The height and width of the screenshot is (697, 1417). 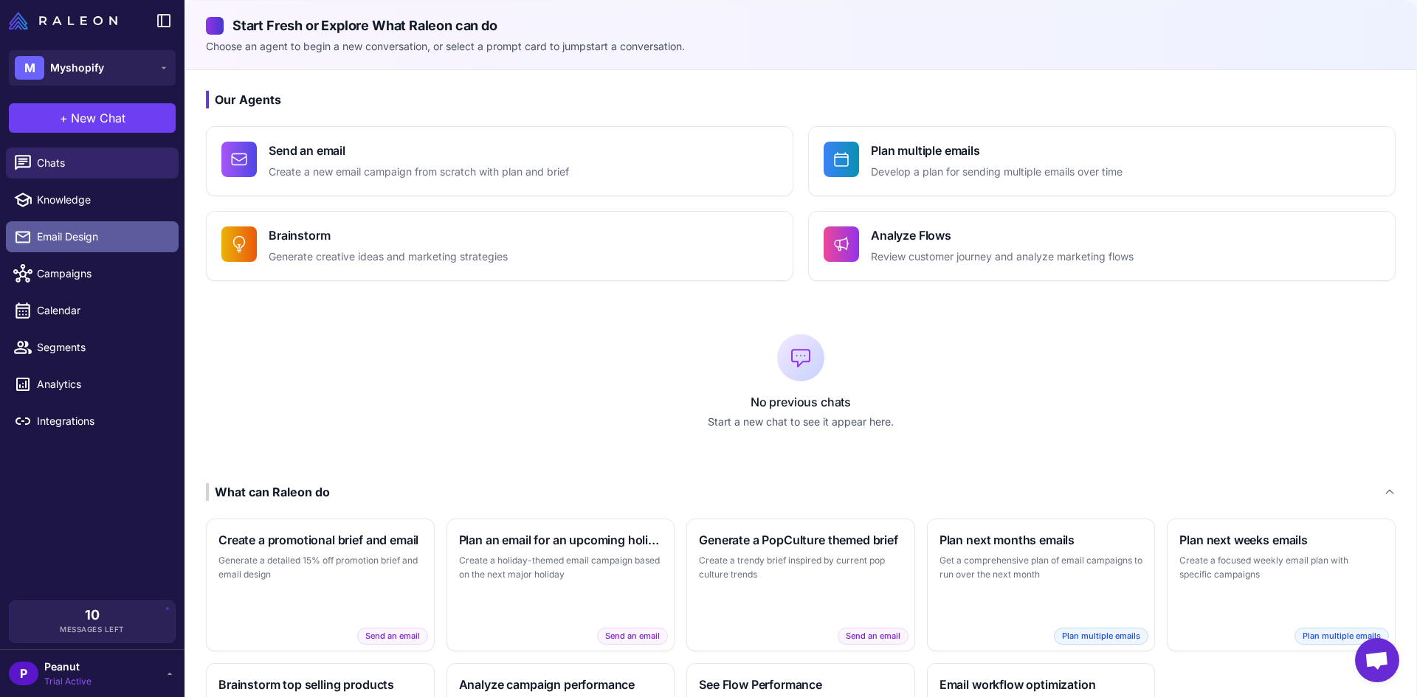 What do you see at coordinates (500, 246) in the screenshot?
I see `button: BrainstormGenerate creative ideas and marketing strategies` at bounding box center [500, 246].